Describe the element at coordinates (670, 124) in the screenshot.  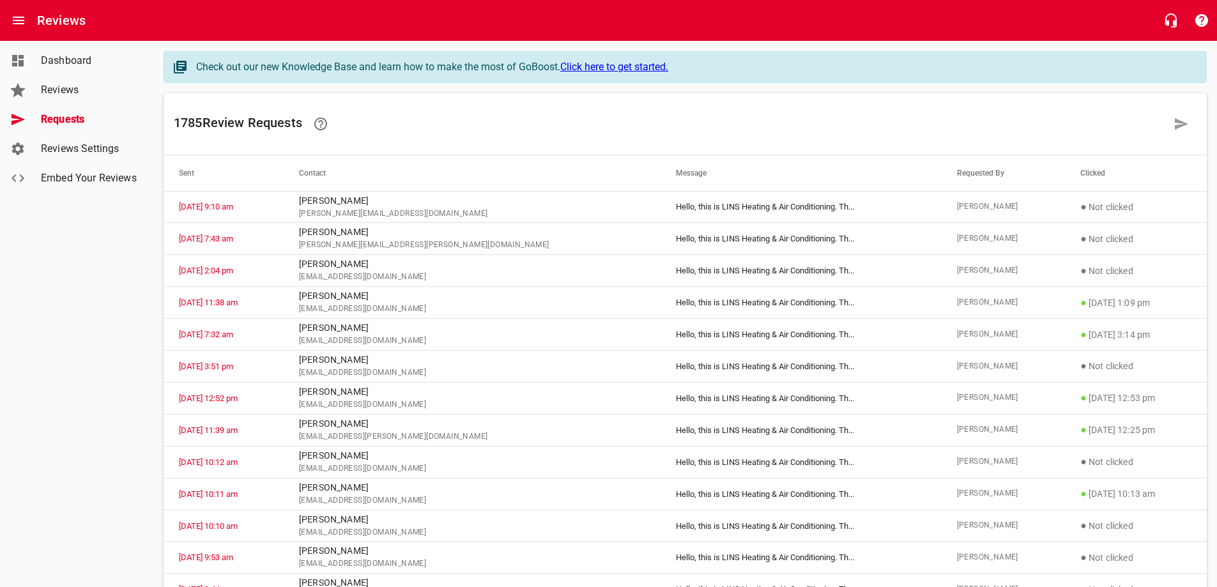
I see `h6: 1785 Review Request s` at that location.